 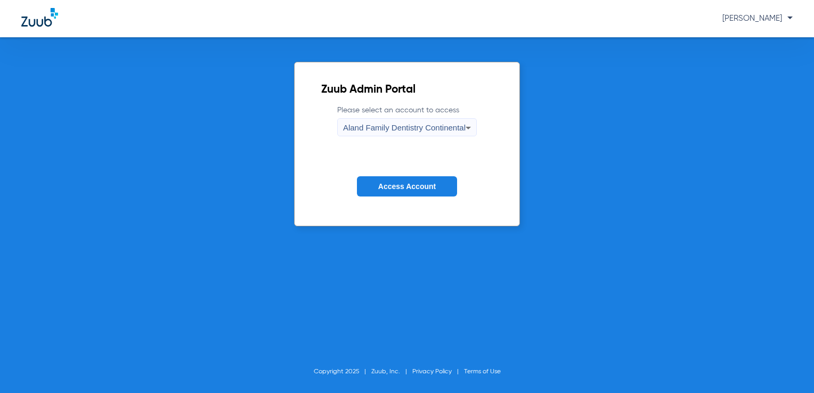 What do you see at coordinates (343, 372) in the screenshot?
I see `li: Copyright 2025` at bounding box center [343, 372].